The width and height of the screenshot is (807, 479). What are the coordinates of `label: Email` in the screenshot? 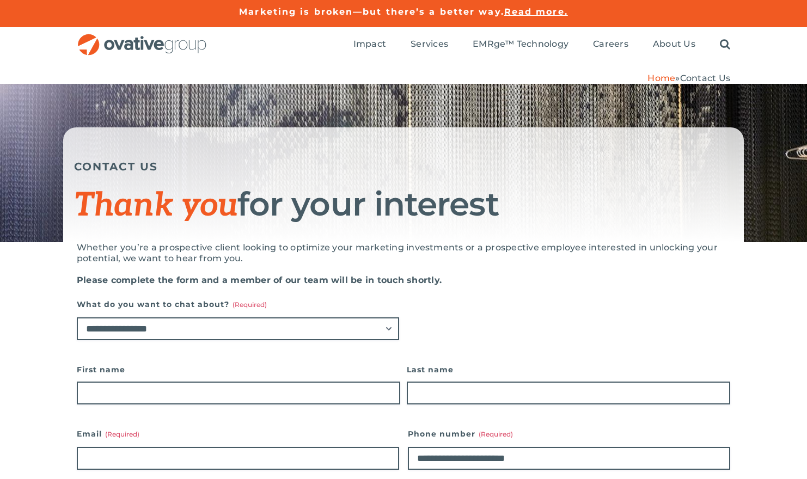 It's located at (238, 434).